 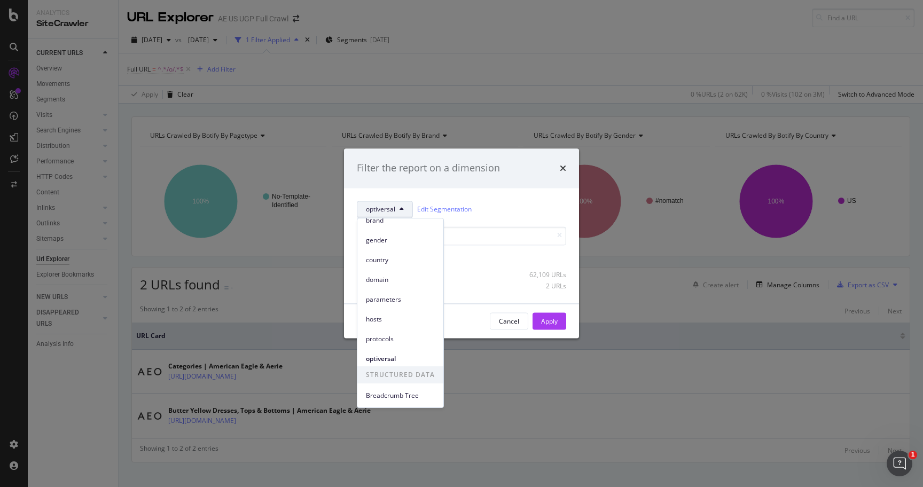 What do you see at coordinates (563, 168) in the screenshot?
I see `div: times` at bounding box center [563, 168].